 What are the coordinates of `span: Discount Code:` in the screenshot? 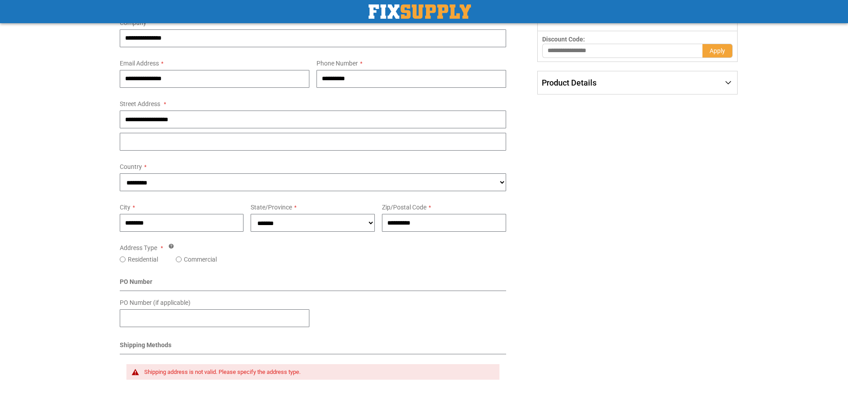 It's located at (564, 39).